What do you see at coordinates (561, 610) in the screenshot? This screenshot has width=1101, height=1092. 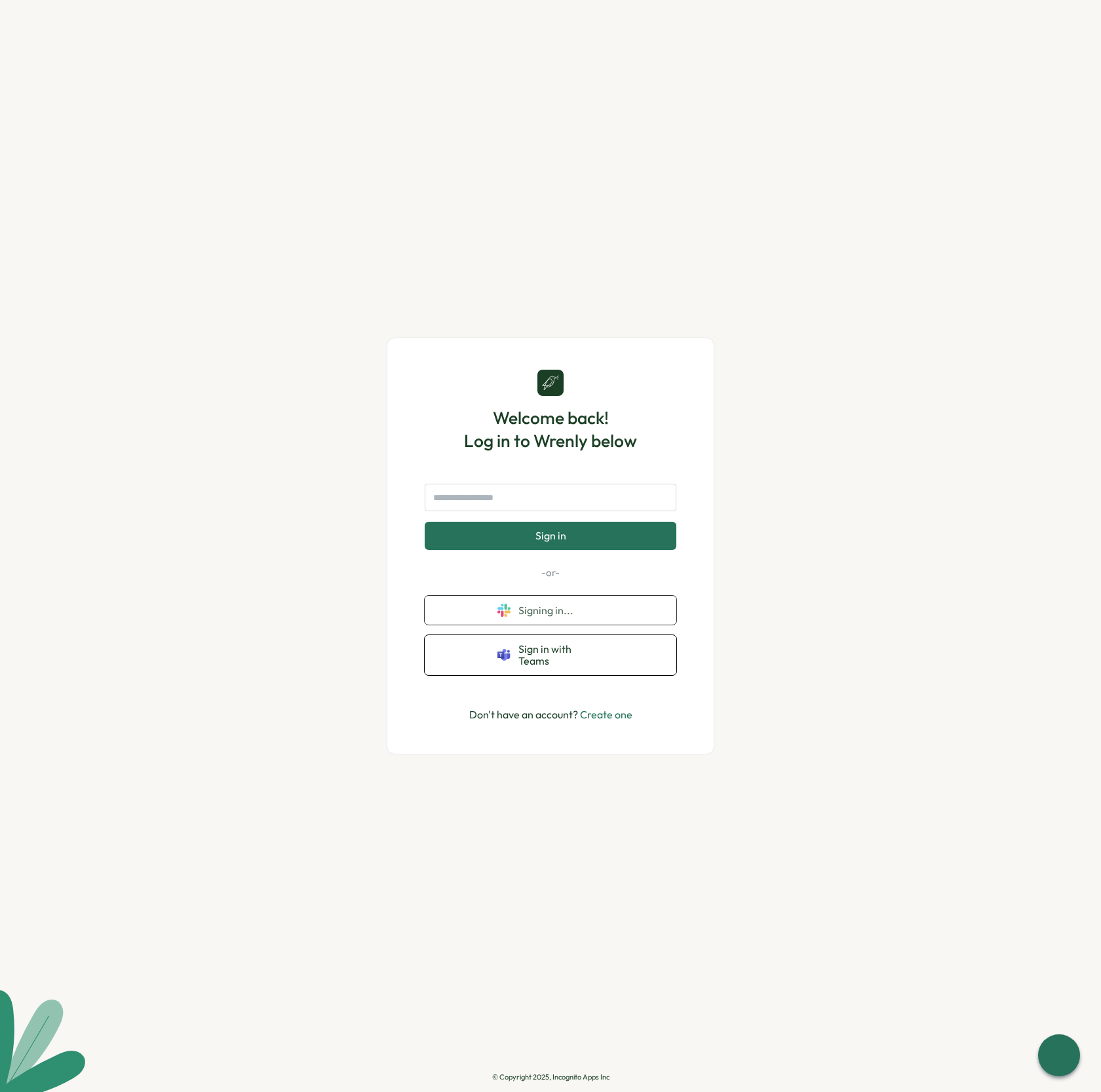 I see `span: Signing in...` at bounding box center [561, 610].